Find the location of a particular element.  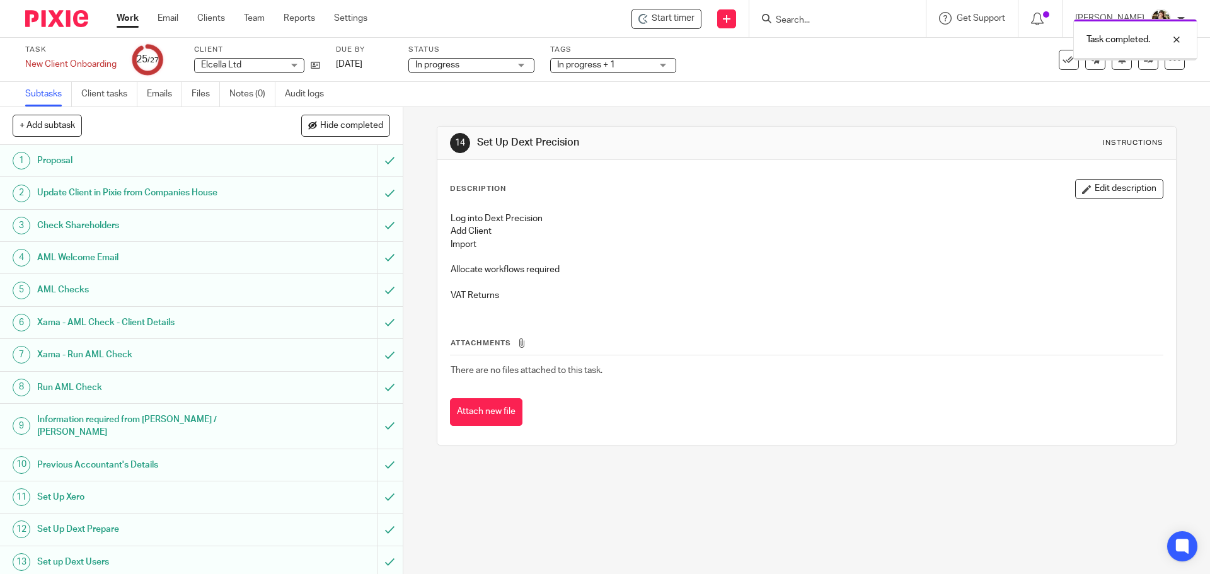

div: 6 is located at coordinates (21, 323).